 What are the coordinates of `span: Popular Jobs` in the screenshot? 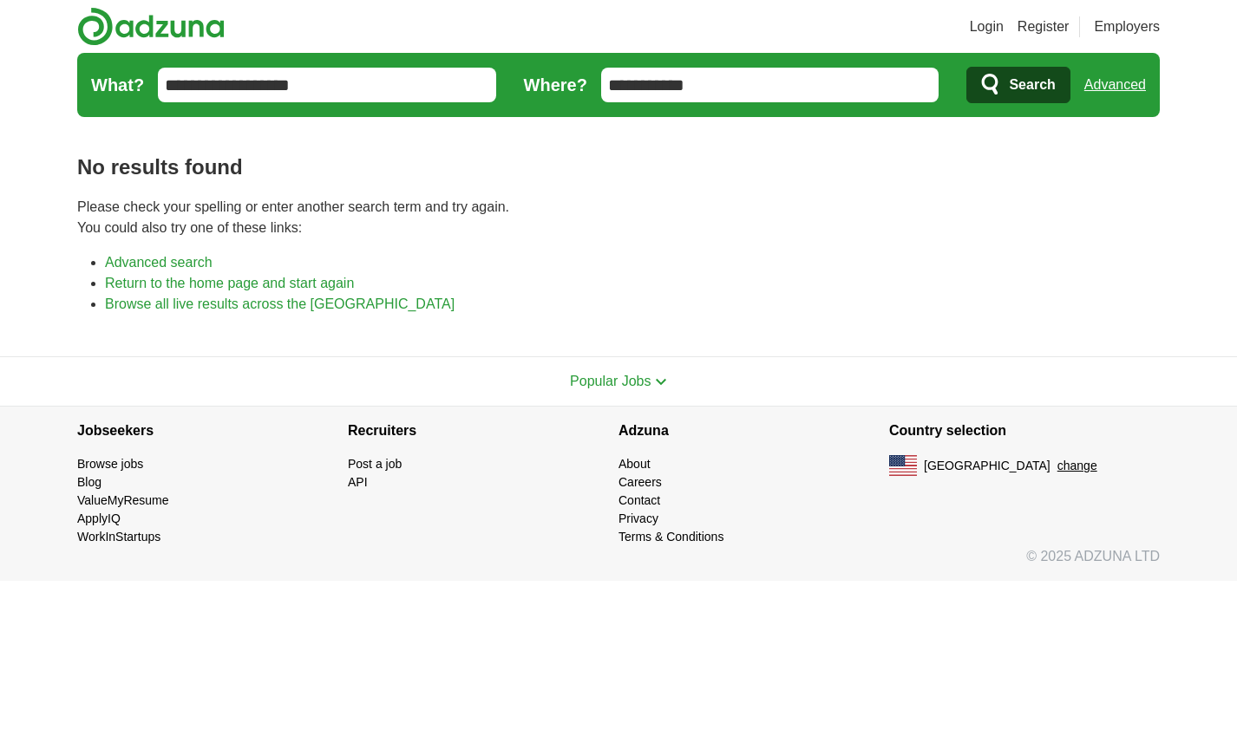 It's located at (610, 381).